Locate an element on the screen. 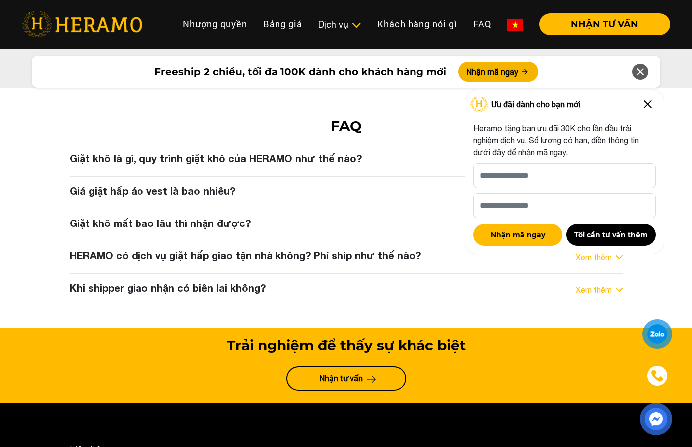 The image size is (692, 447). span: Freeship 2 chiều, tối đa 100K dành cho khách hàng mới is located at coordinates (300, 72).